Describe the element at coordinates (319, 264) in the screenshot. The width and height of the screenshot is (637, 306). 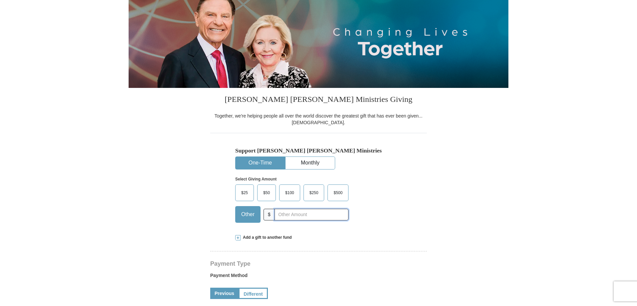
I see `h4: Payment Type` at that location.